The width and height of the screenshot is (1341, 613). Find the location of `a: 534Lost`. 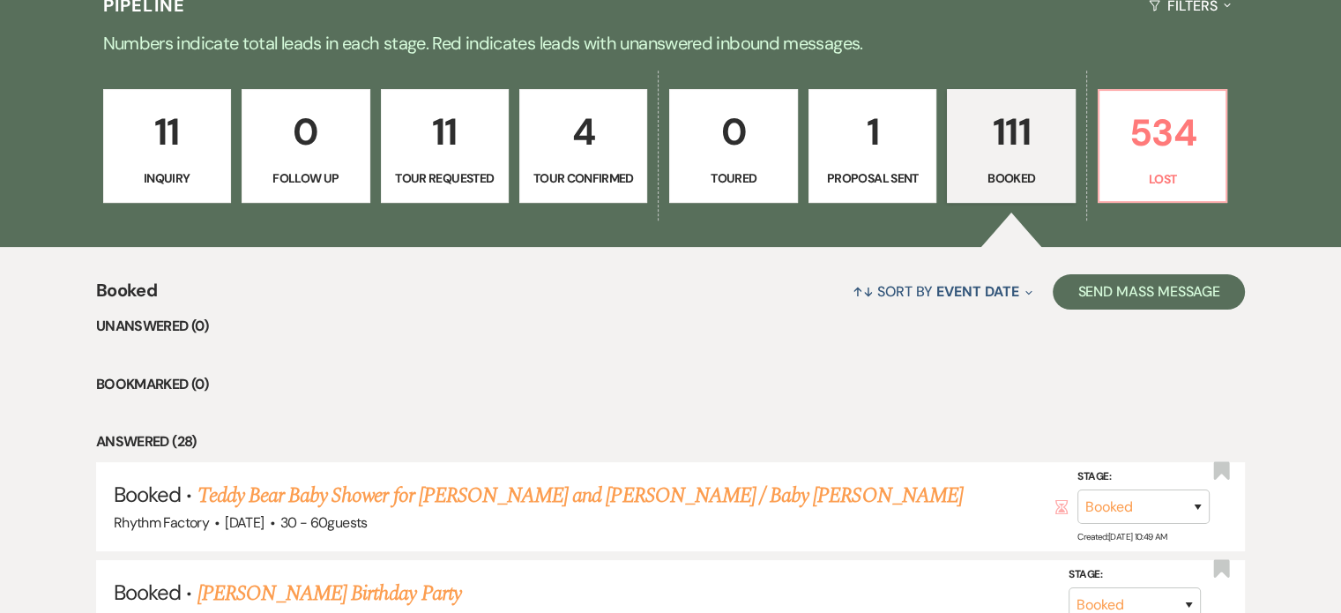

a: 534Lost is located at coordinates (1162, 146).